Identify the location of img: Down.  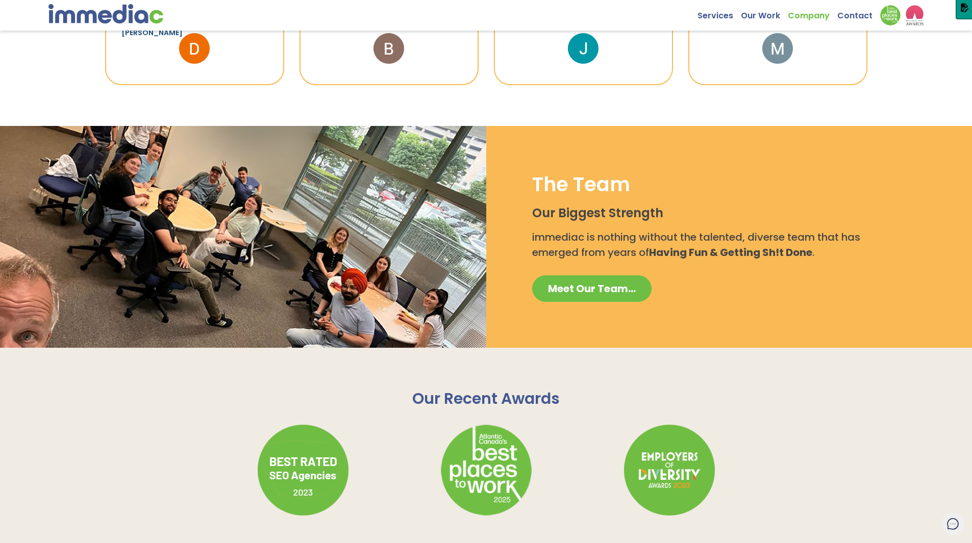
(890, 15).